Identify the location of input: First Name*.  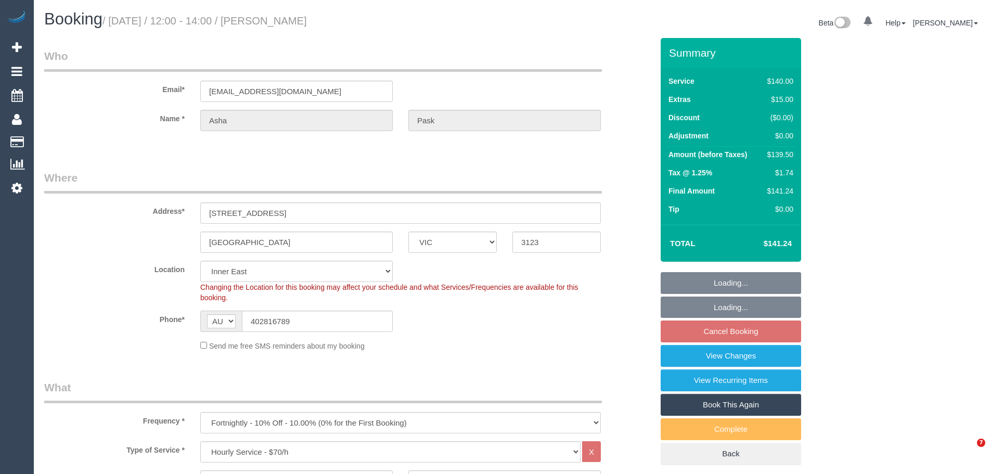
(297, 120).